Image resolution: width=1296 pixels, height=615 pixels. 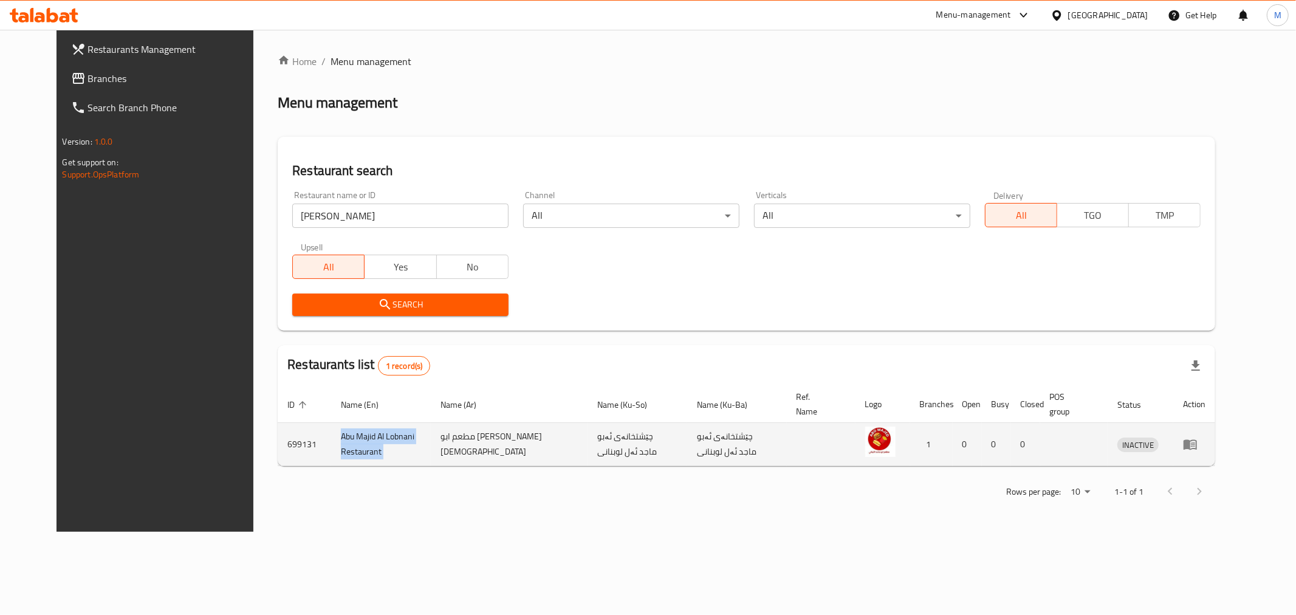 What do you see at coordinates (1071, 404) in the screenshot?
I see `span: POS group` at bounding box center [1071, 404].